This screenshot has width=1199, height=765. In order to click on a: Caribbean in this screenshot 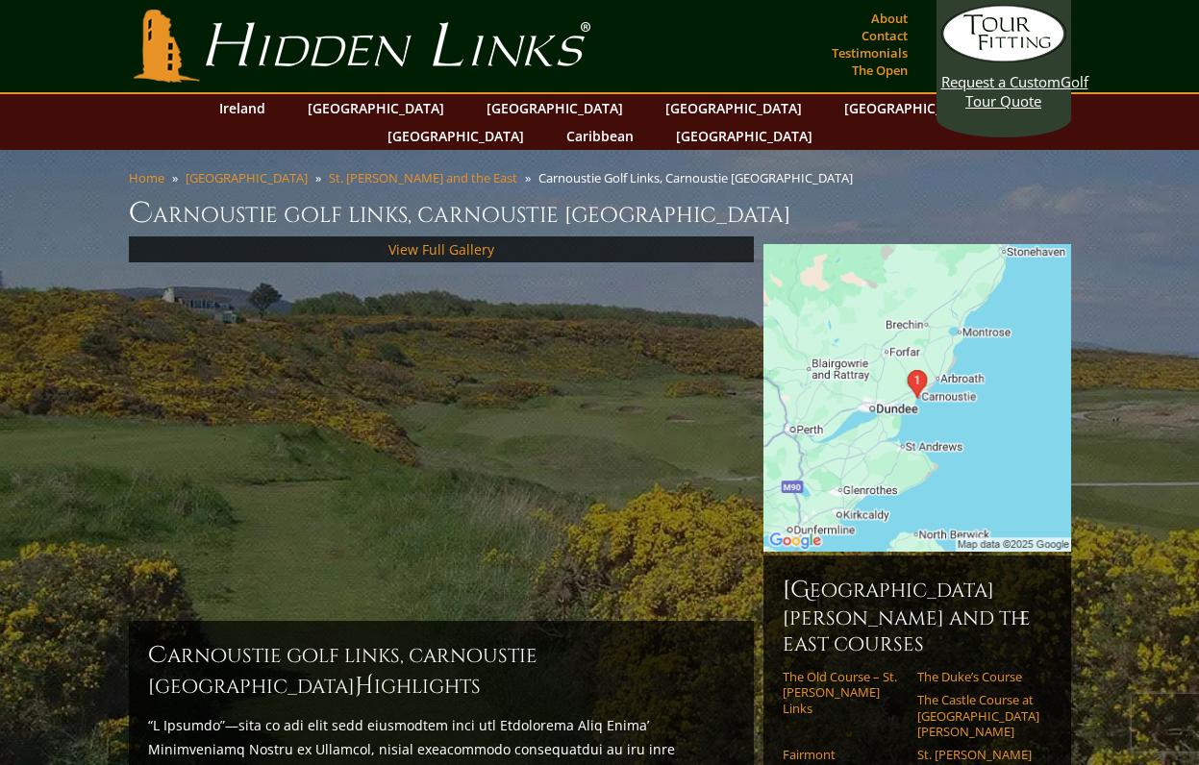, I will do `click(600, 136)`.